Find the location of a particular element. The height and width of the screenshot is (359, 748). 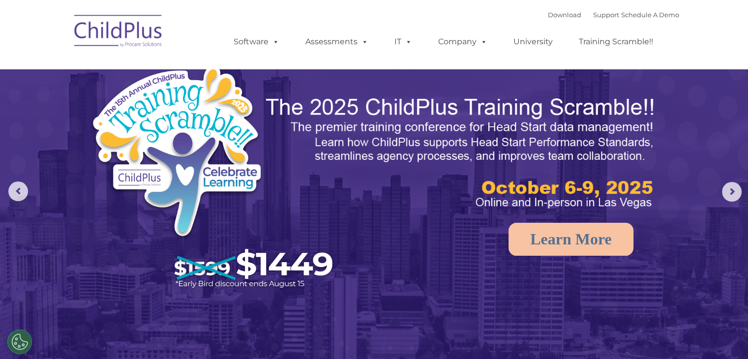

a: Training Scramble!! is located at coordinates (615, 42).